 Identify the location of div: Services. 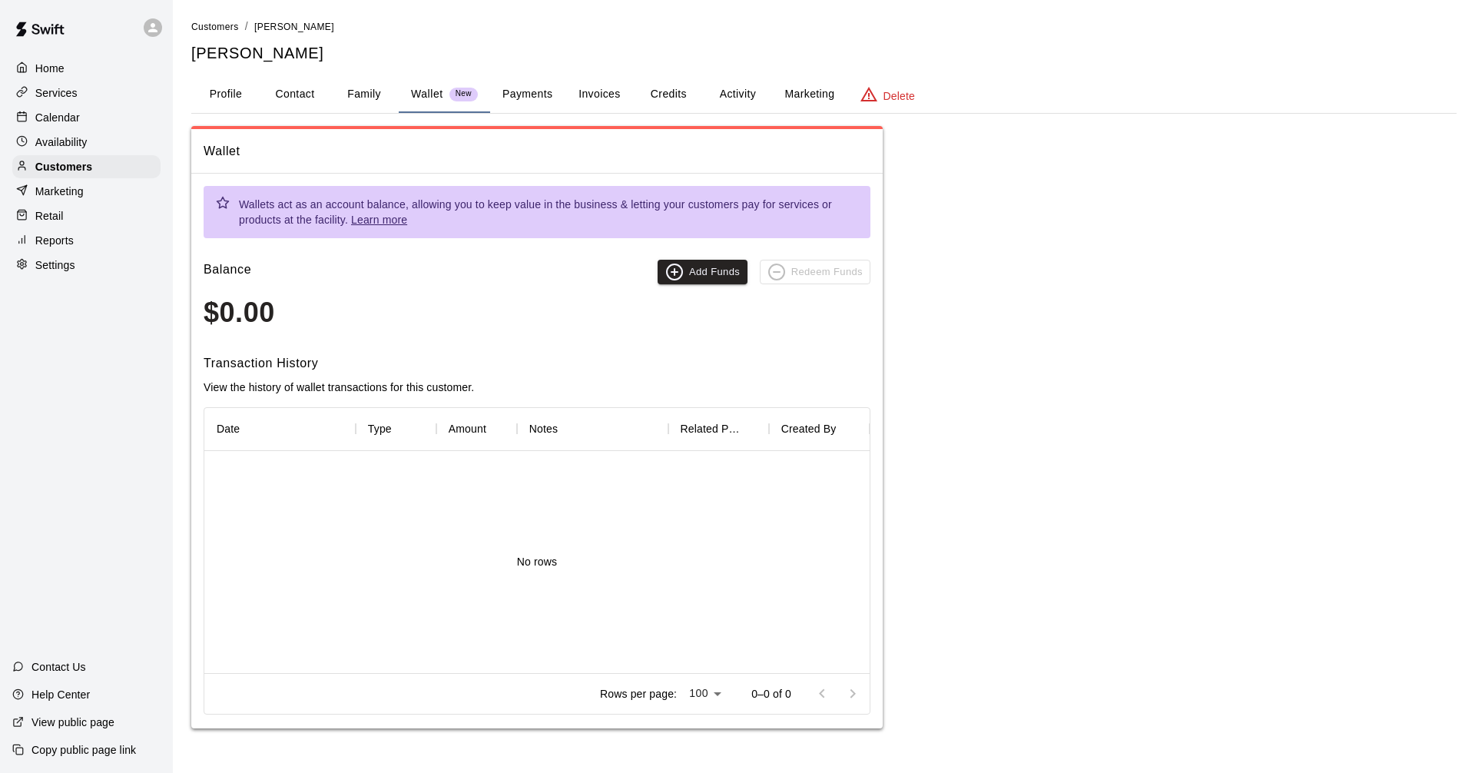
(86, 93).